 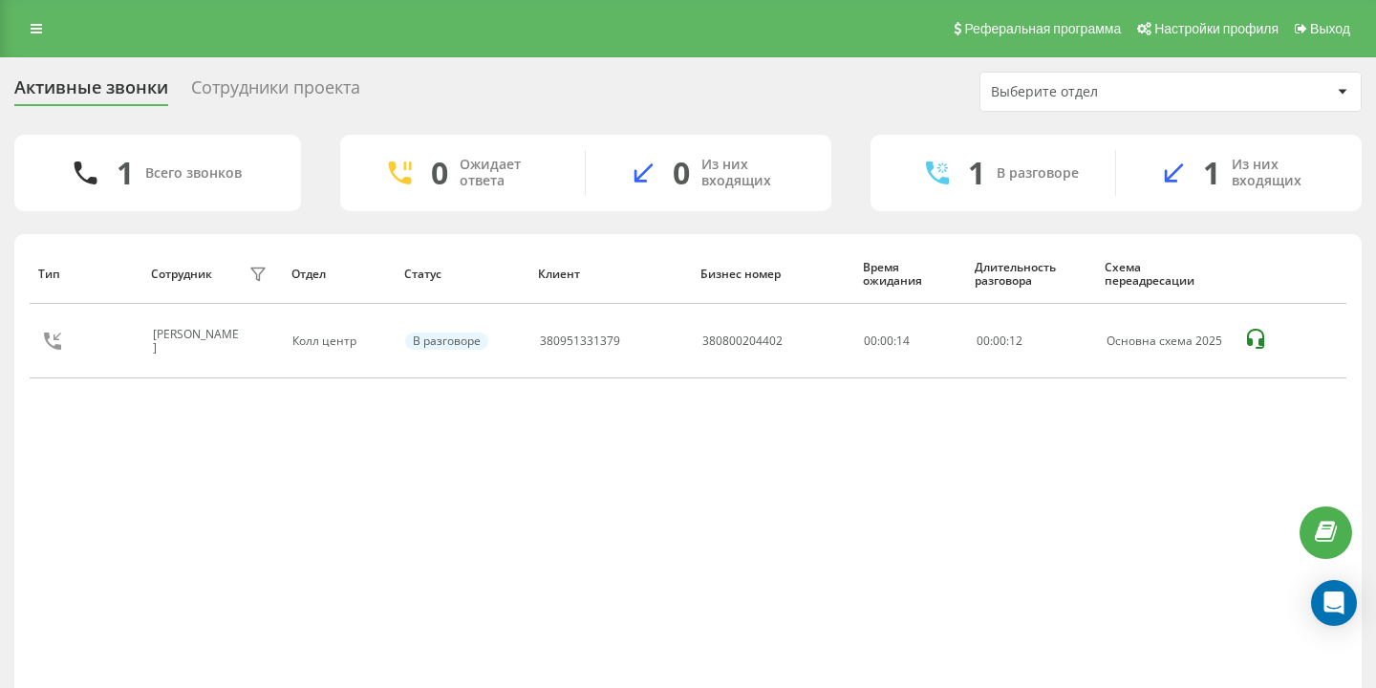 I want to click on div: 00:00:14, so click(x=910, y=341).